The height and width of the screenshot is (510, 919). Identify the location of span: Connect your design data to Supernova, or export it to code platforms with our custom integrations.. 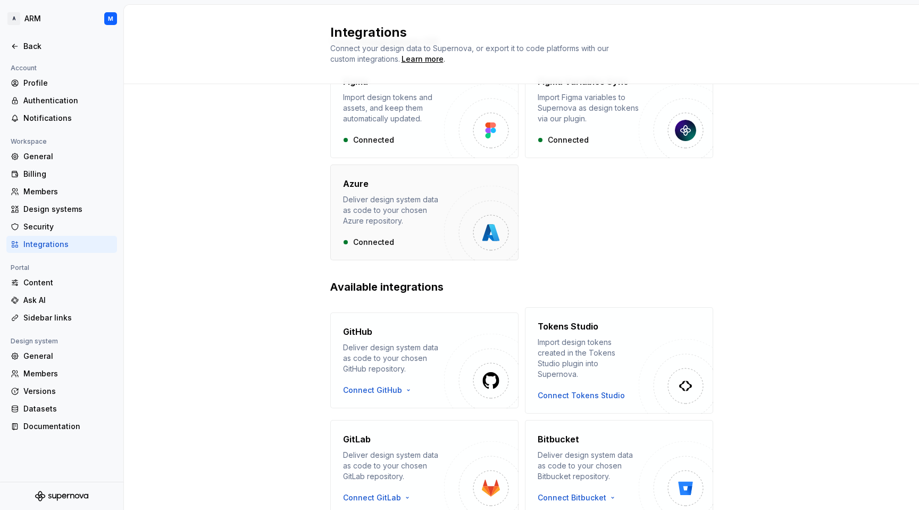
(471, 53).